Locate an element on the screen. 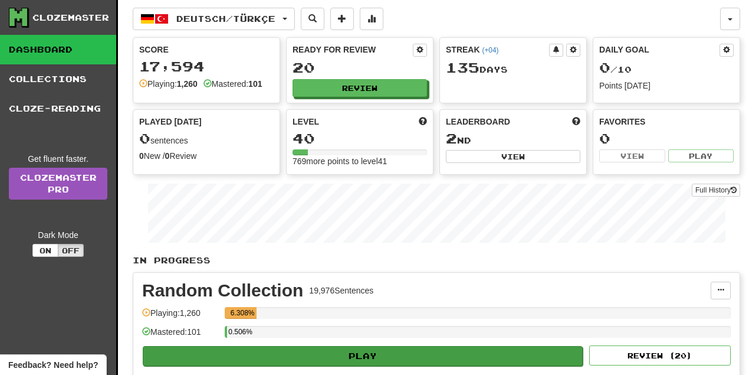 Image resolution: width=749 pixels, height=375 pixels. span: This week in points, UTC is located at coordinates (576, 122).